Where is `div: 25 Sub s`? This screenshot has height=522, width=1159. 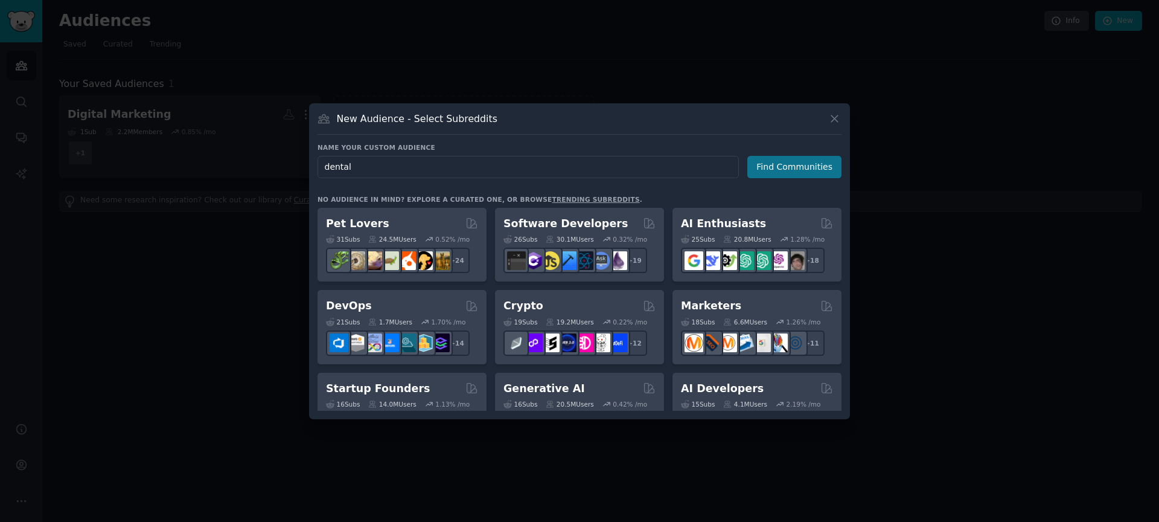
div: 25 Sub s is located at coordinates (698, 239).